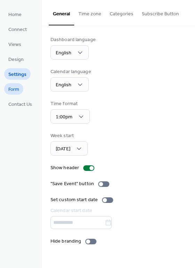 The image size is (195, 268). Describe the element at coordinates (74, 200) in the screenshot. I see `div: Set custom start date` at that location.